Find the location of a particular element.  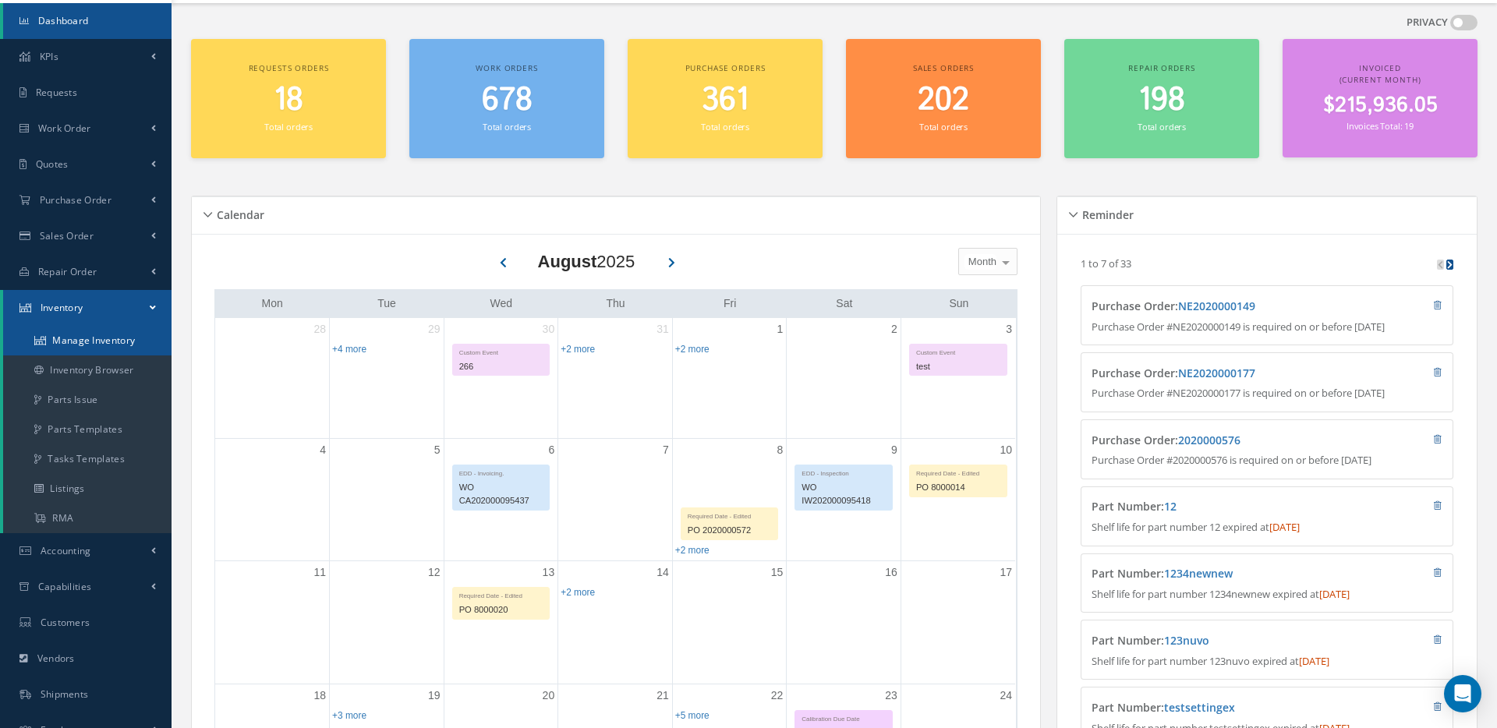

a: August 11, 2025 is located at coordinates (320, 572).